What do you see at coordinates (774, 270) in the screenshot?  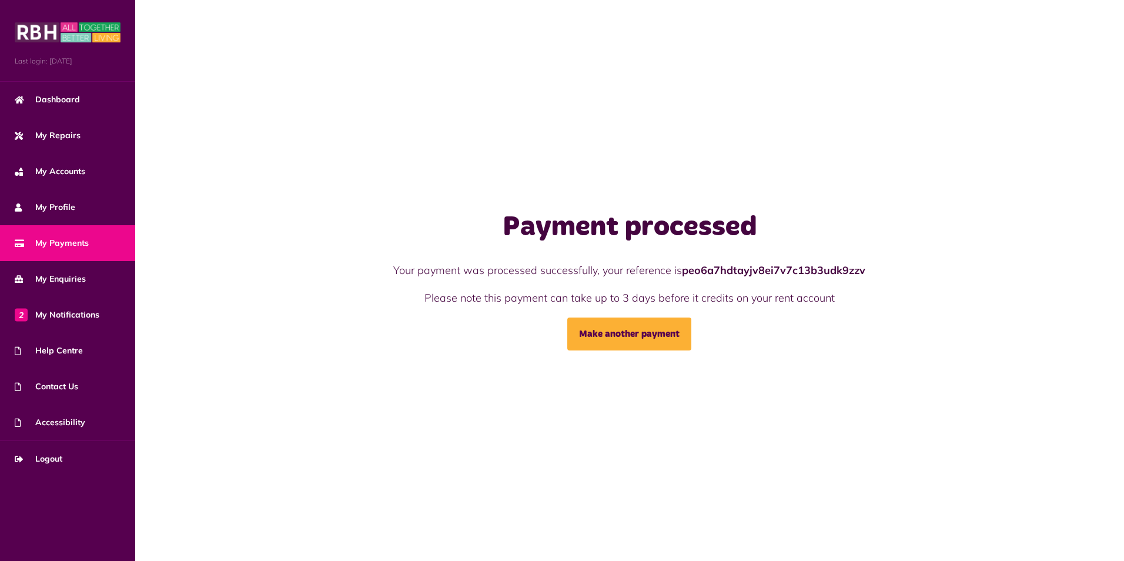 I see `strong: peo6a7hdtayjv8ei7v7c13b3udk9zzv` at bounding box center [774, 270].